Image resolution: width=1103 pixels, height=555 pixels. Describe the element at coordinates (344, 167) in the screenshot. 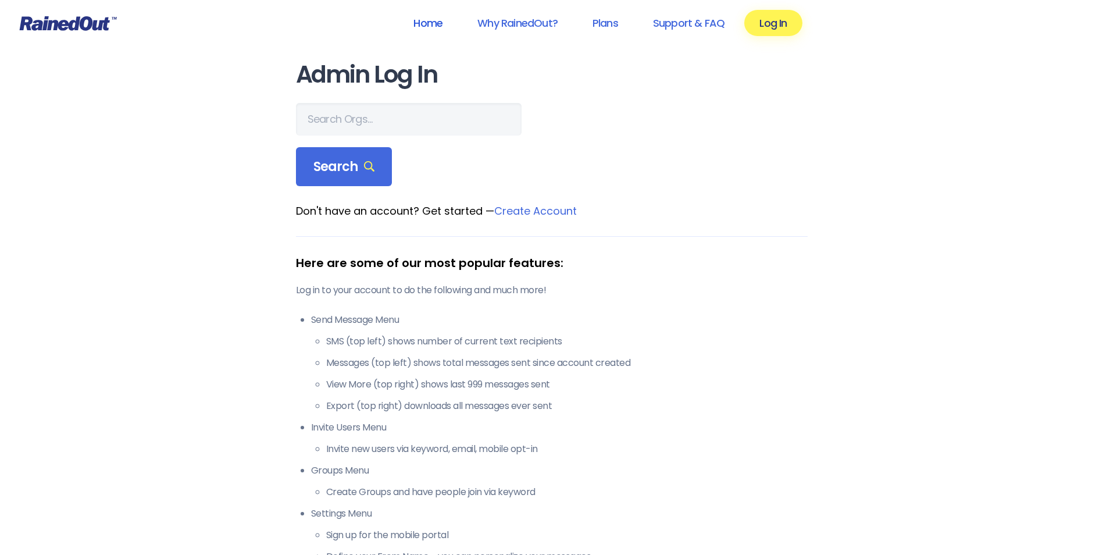

I see `span: Search` at that location.